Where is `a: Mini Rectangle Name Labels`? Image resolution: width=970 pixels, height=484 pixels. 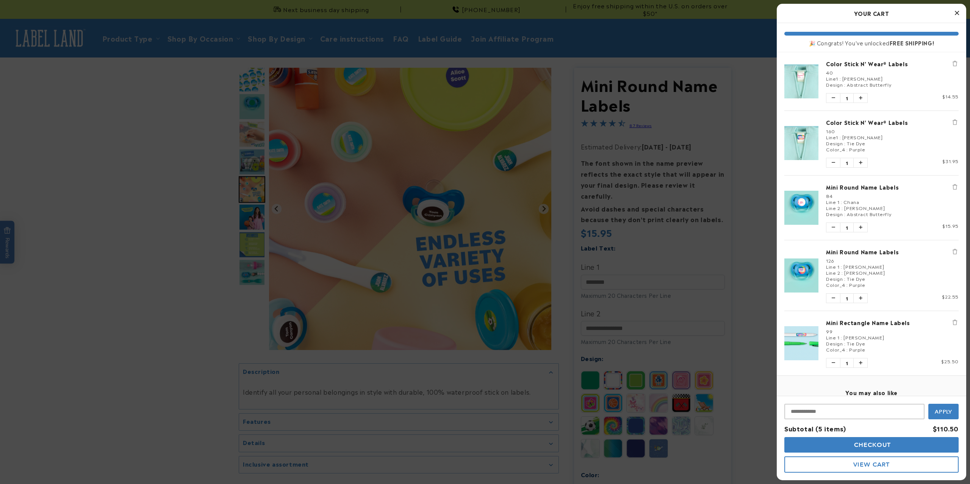
a: Mini Rectangle Name Labels is located at coordinates (892, 323).